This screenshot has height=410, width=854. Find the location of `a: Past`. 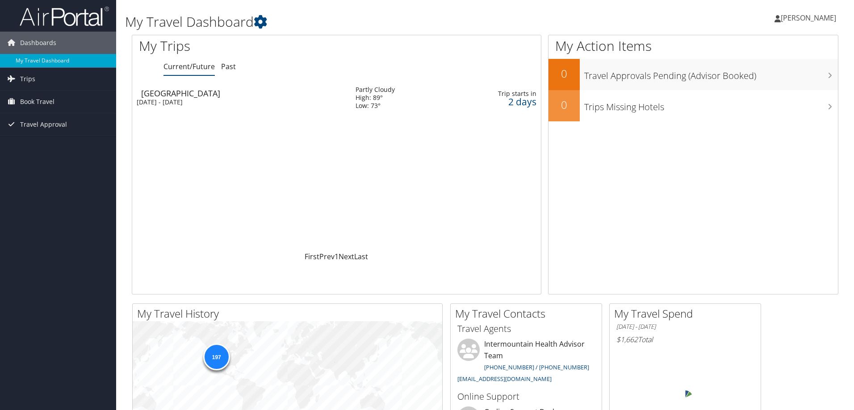

a: Past is located at coordinates (228, 67).